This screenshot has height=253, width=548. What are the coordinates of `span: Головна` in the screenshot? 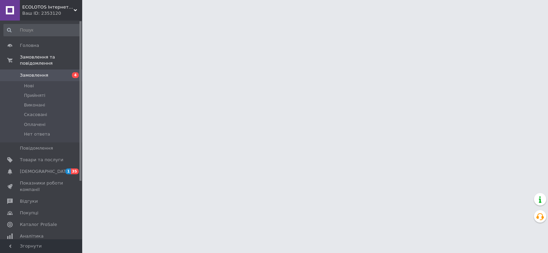 It's located at (29, 46).